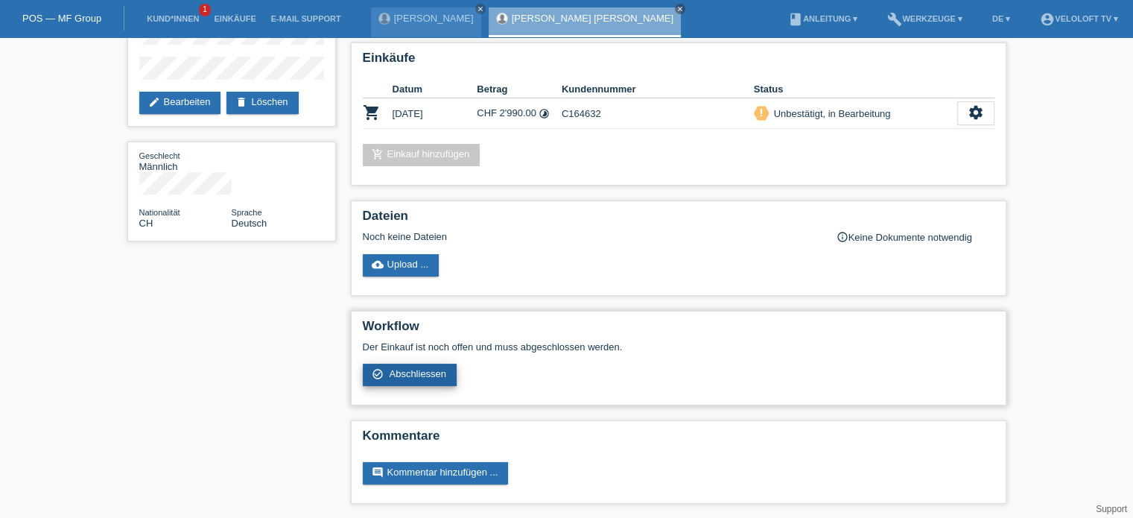  What do you see at coordinates (544, 113) in the screenshot?
I see `i: 24 Raten` at bounding box center [544, 113].